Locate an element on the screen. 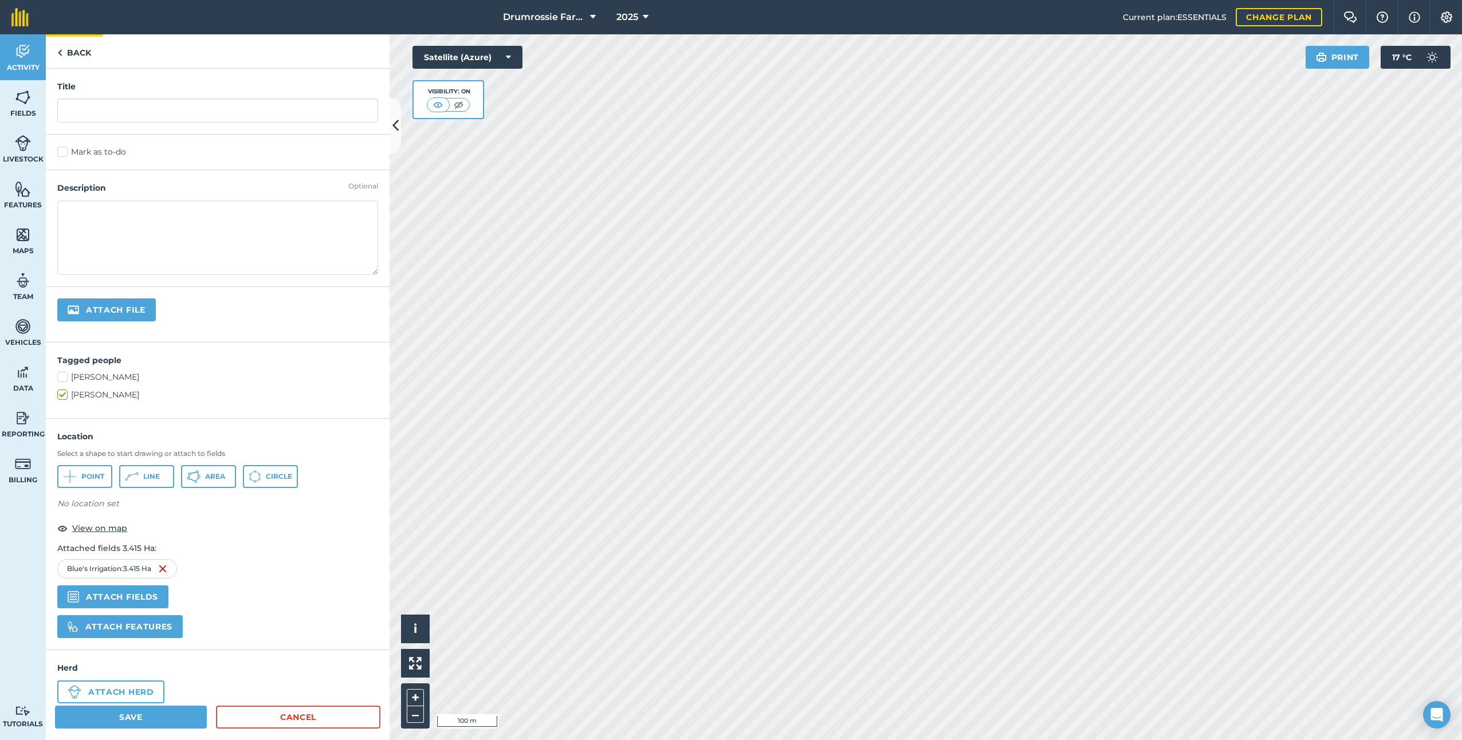 The image size is (1462, 740). button: Line is located at coordinates (147, 477).